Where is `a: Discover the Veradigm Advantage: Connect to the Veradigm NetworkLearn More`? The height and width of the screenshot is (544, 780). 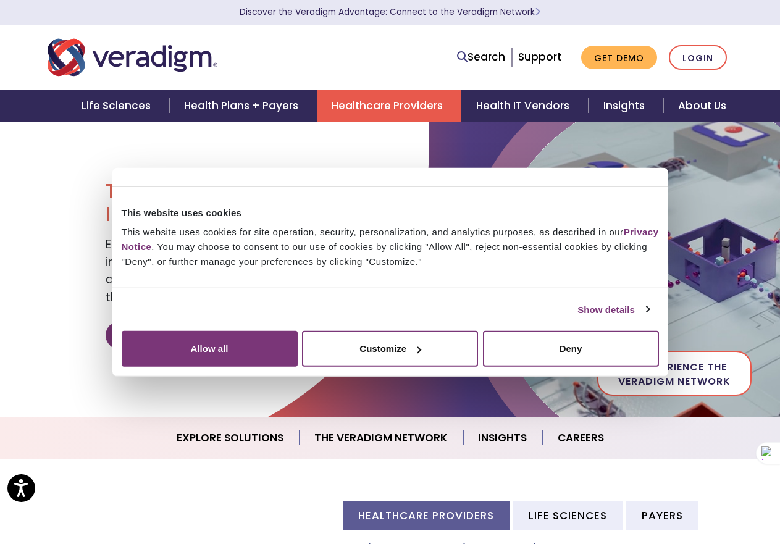
a: Discover the Veradigm Advantage: Connect to the Veradigm NetworkLearn More is located at coordinates (390, 12).